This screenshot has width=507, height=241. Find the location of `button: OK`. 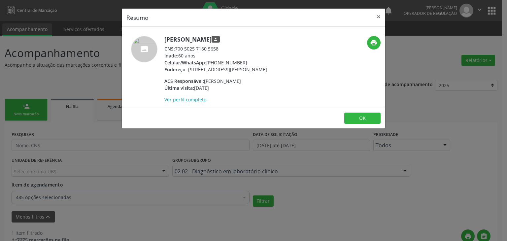

button: OK is located at coordinates (362, 118).